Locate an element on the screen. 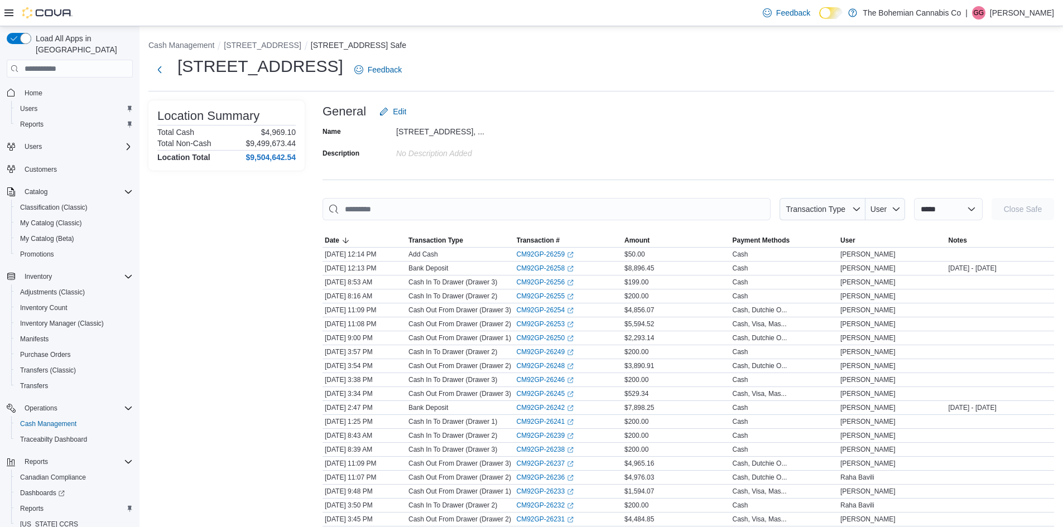  p: Cash Out From Drawer (Drawer 1) is located at coordinates (460, 338).